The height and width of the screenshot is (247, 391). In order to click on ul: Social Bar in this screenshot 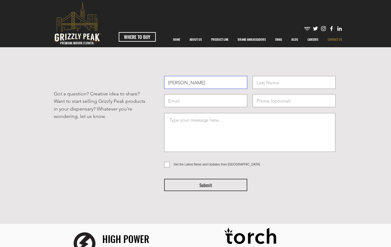, I will do `click(323, 28)`.